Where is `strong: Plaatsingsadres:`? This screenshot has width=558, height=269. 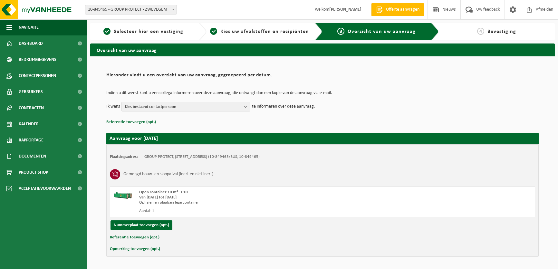 strong: Plaatsingsadres: is located at coordinates (124, 157).